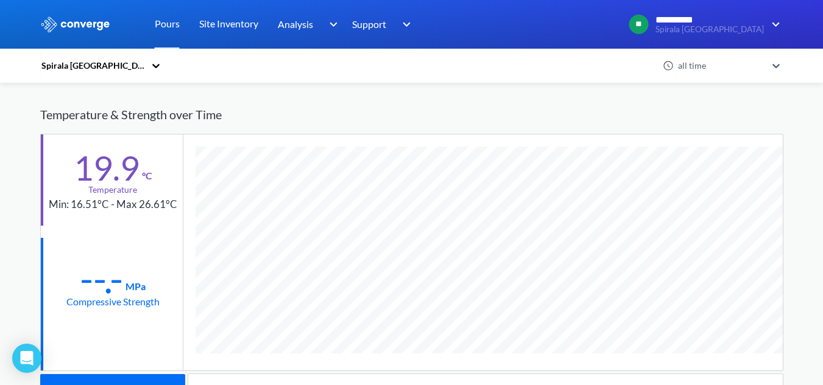 This screenshot has width=823, height=385. What do you see at coordinates (295, 24) in the screenshot?
I see `span: Analysis` at bounding box center [295, 24].